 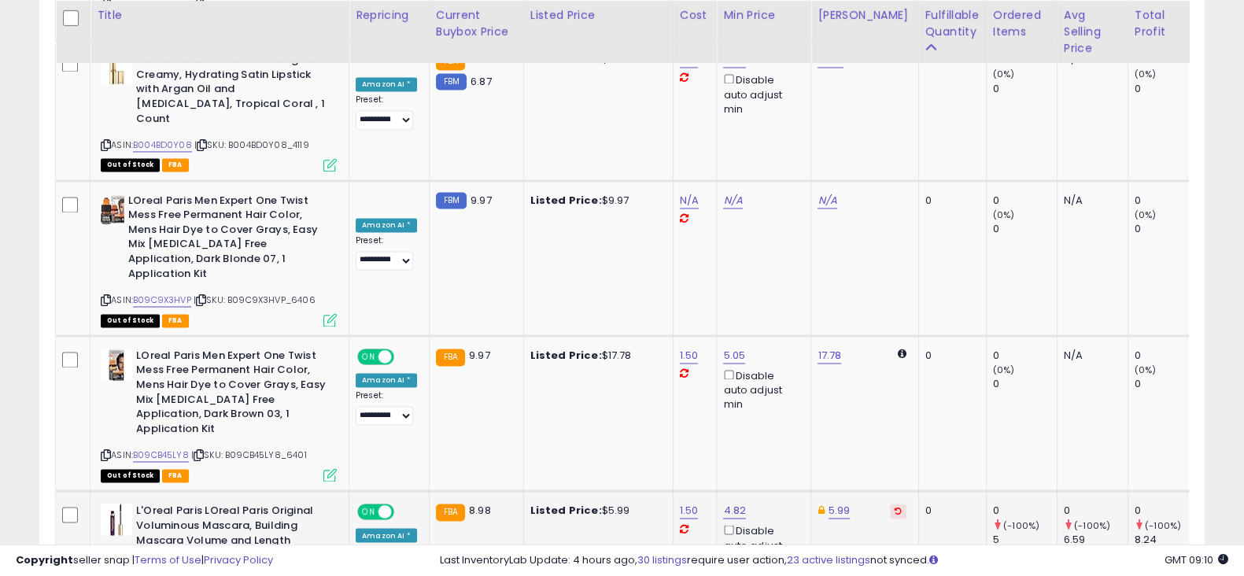 I want to click on a: Terms of Use, so click(x=168, y=559).